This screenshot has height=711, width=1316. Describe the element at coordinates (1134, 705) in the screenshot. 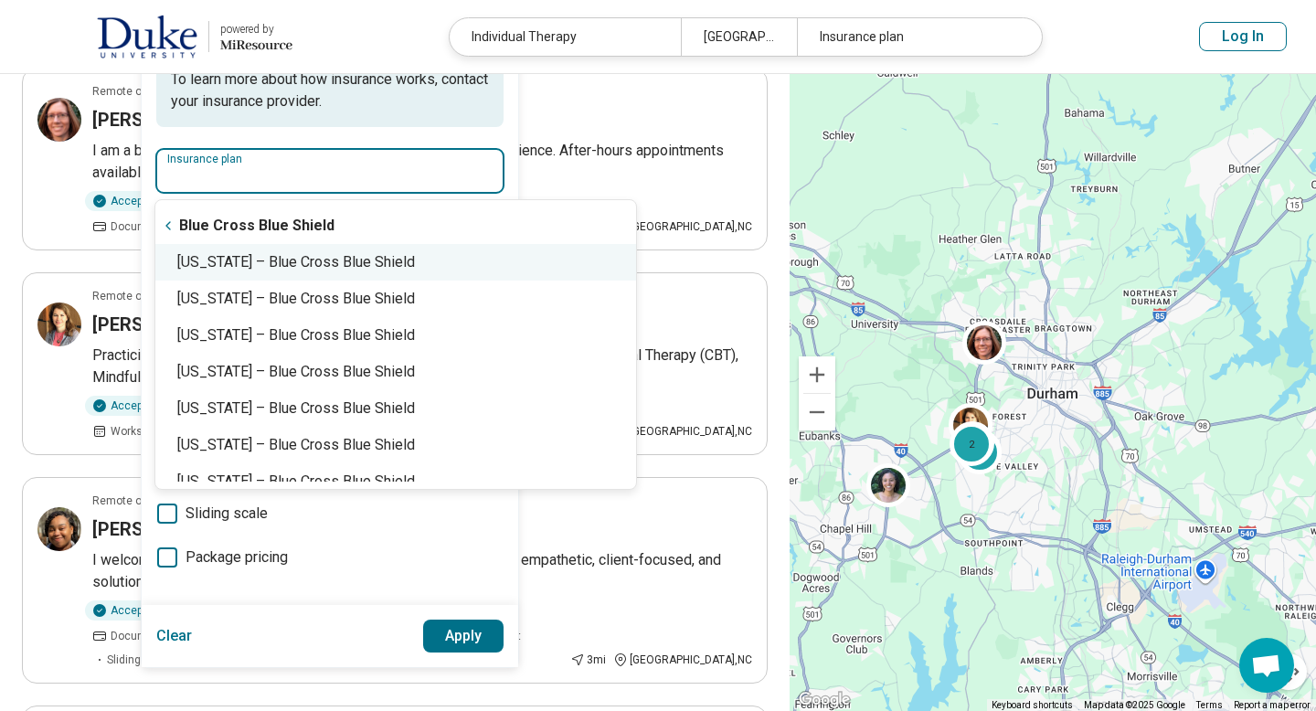

I see `span: Map data ©2025 Google` at that location.